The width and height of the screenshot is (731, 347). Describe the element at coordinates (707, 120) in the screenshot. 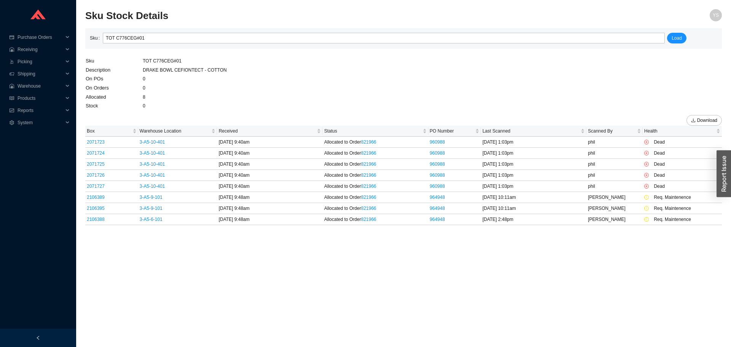

I see `span: Download` at that location.